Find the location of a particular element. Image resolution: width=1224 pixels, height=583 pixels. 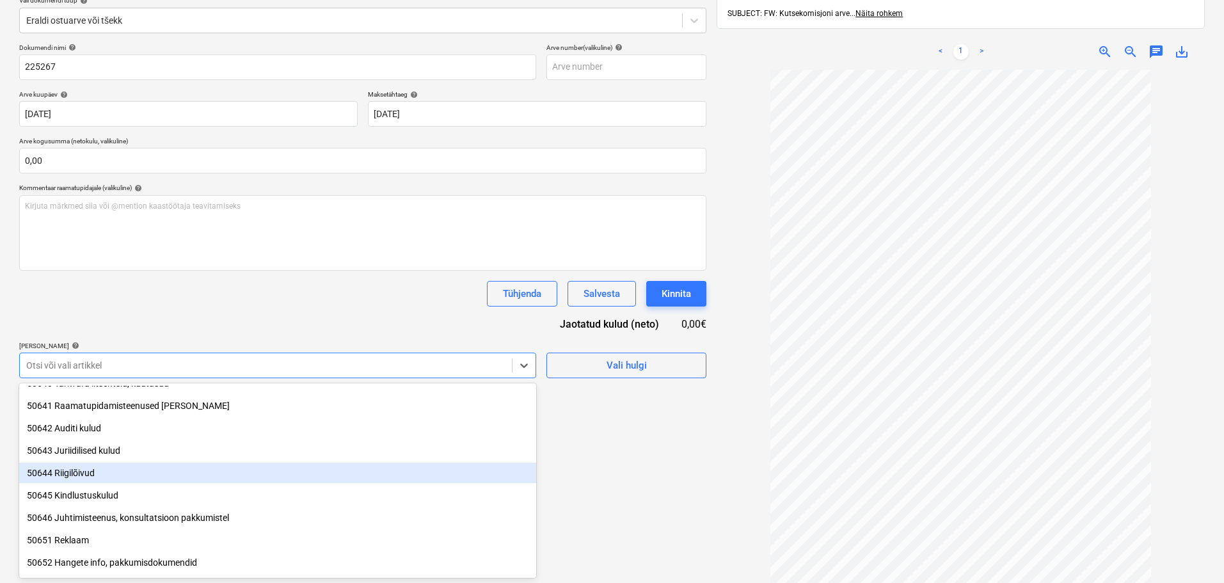

div: 50652 Hangete info, pakkumisdokumendid is located at coordinates (278, 562).